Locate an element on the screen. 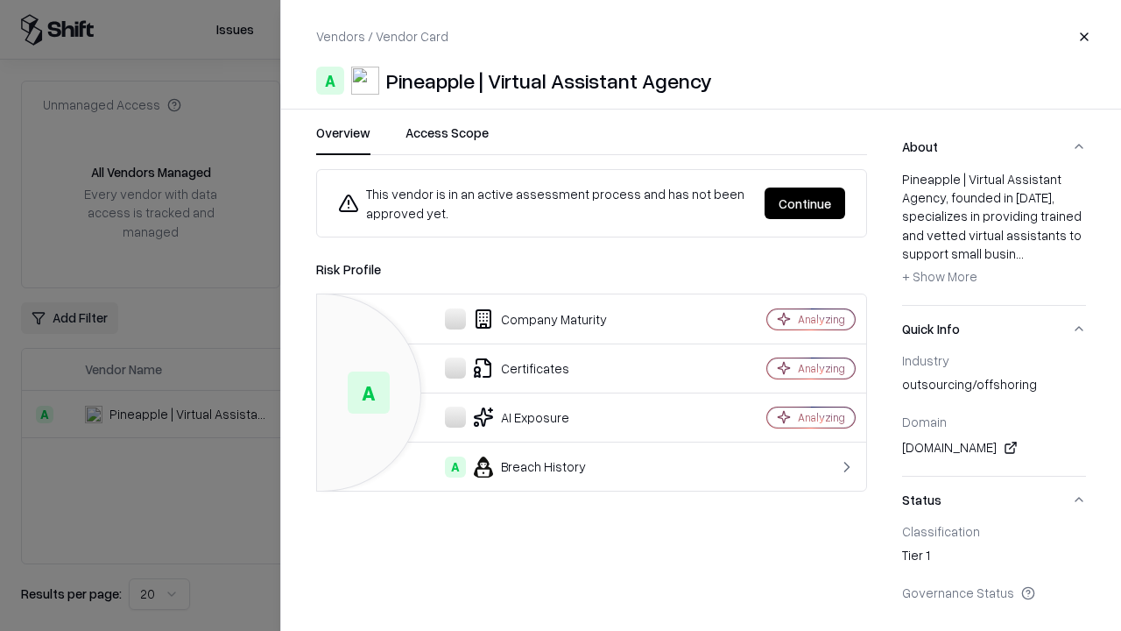 The height and width of the screenshot is (631, 1121). div: Industry is located at coordinates (994, 360).